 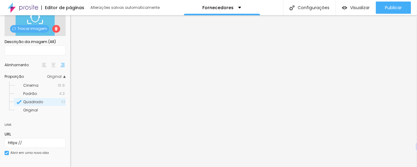 What do you see at coordinates (356, 8) in the screenshot?
I see `button: Visualizar` at bounding box center [356, 8].